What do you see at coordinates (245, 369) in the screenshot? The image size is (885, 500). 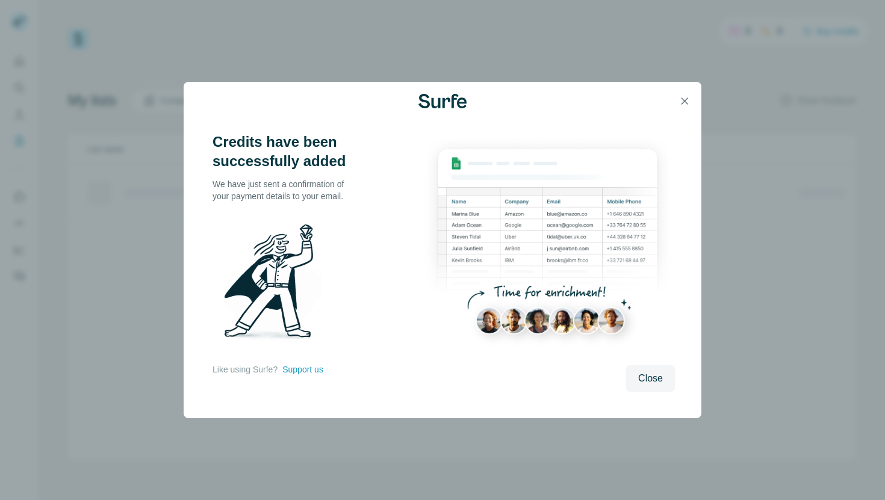 I see `p: Like using Surfe?` at bounding box center [245, 369].